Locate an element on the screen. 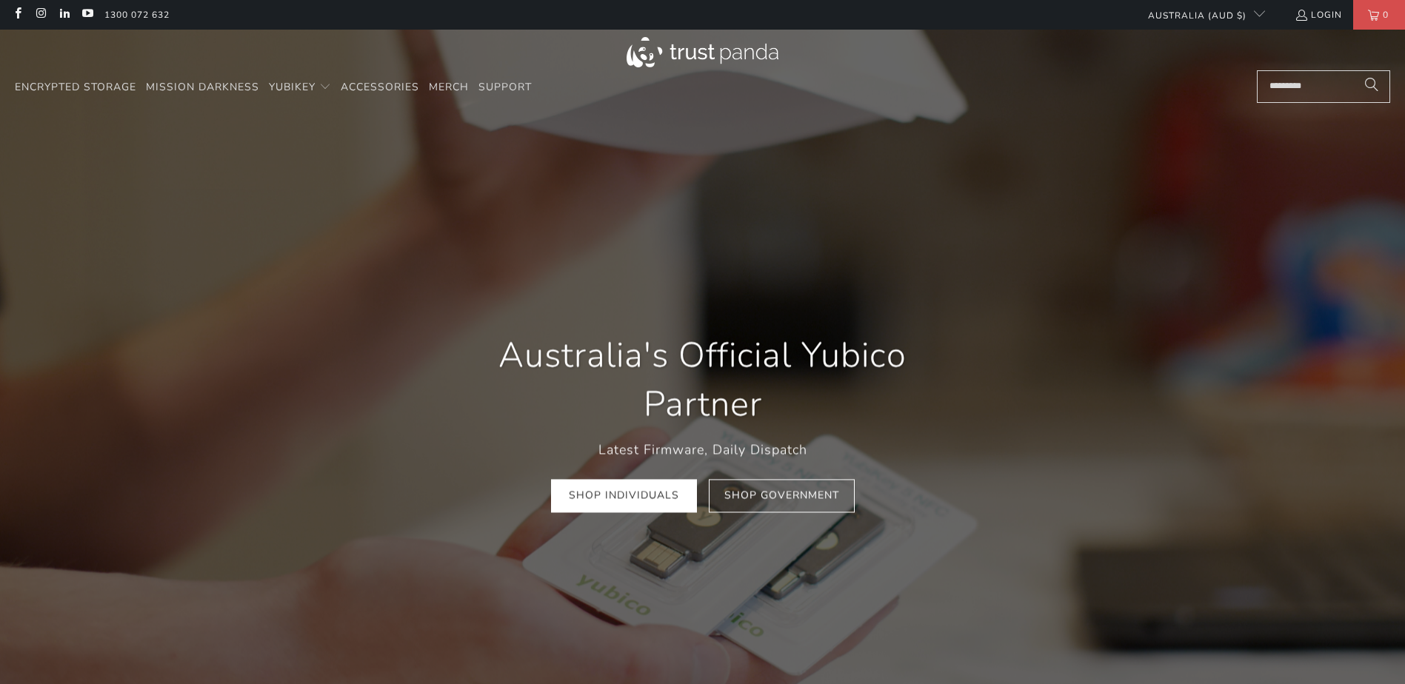  a: Accessories is located at coordinates (380, 87).